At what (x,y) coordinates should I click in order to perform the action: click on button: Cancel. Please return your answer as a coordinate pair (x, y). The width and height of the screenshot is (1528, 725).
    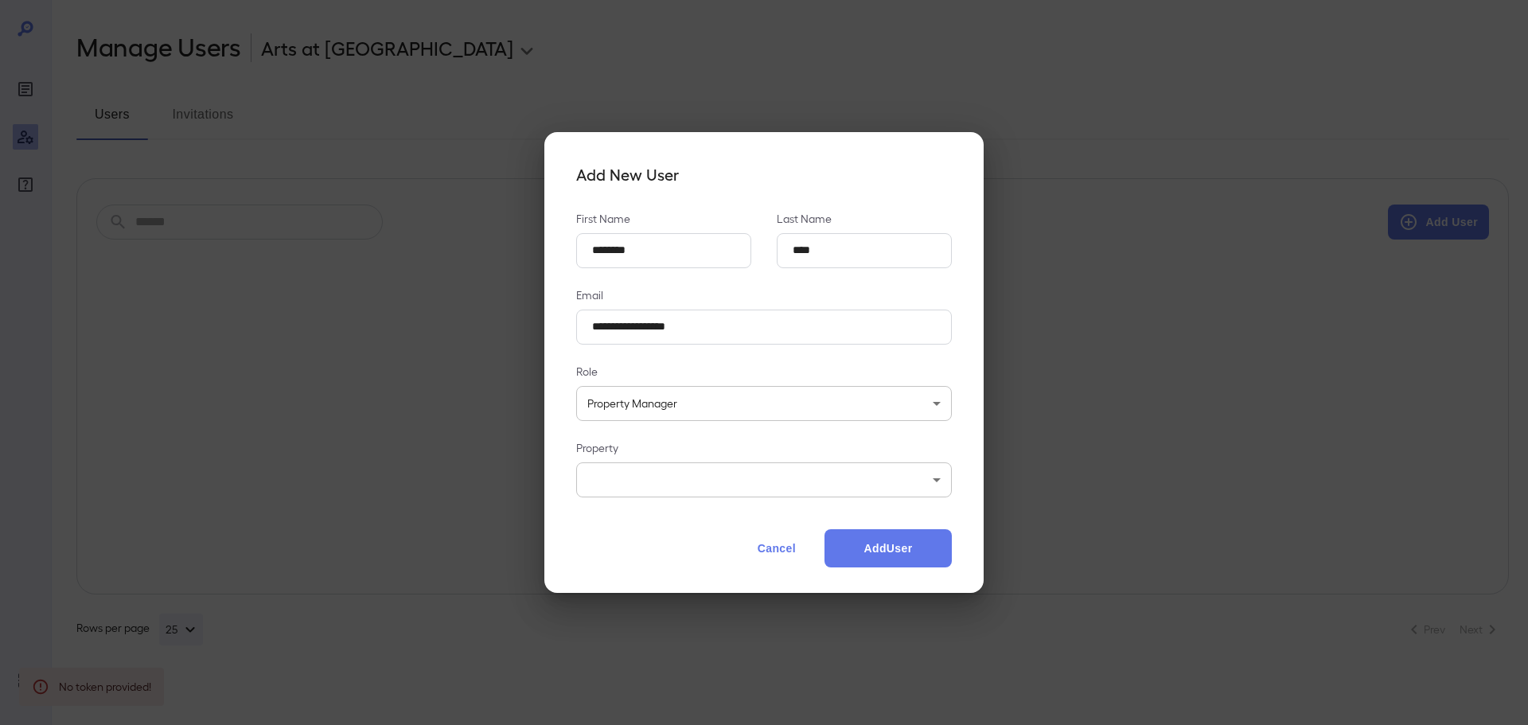
    Looking at the image, I should click on (777, 548).